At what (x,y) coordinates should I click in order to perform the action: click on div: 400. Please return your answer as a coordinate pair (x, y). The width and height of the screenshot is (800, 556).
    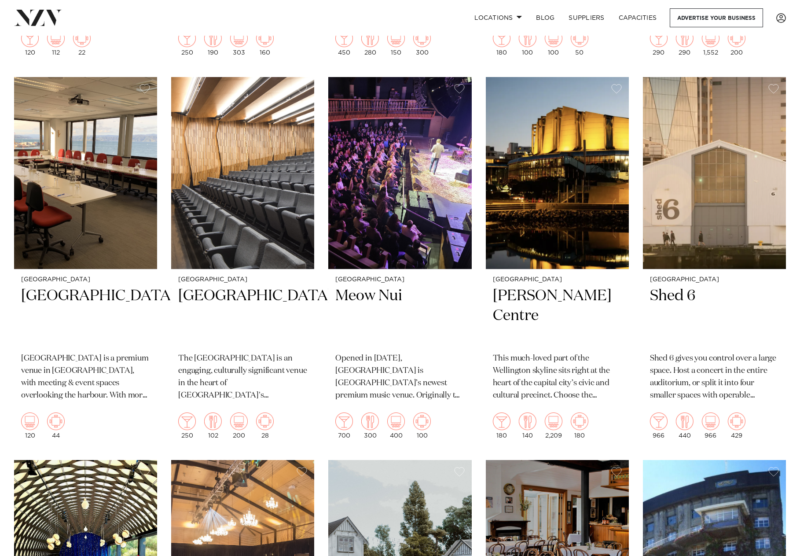
    Looking at the image, I should click on (396, 426).